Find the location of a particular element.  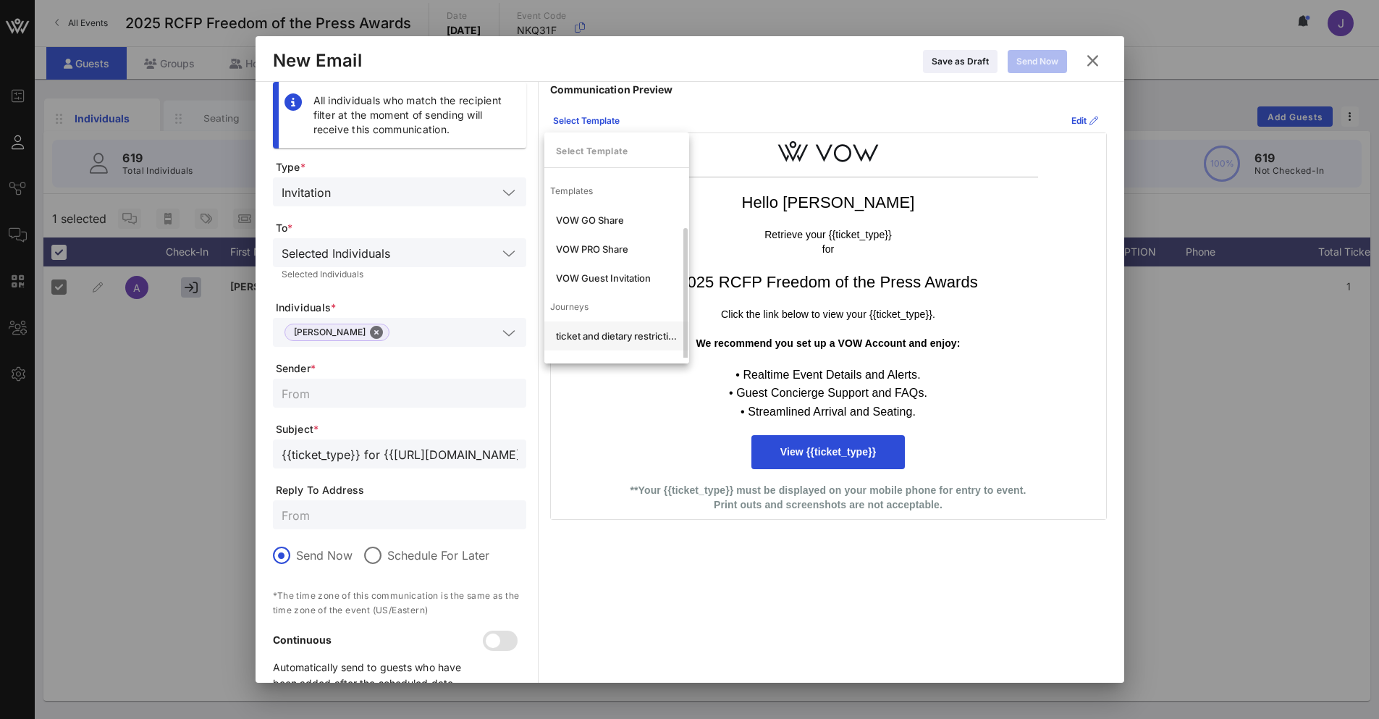

div: Templates is located at coordinates (617, 191).